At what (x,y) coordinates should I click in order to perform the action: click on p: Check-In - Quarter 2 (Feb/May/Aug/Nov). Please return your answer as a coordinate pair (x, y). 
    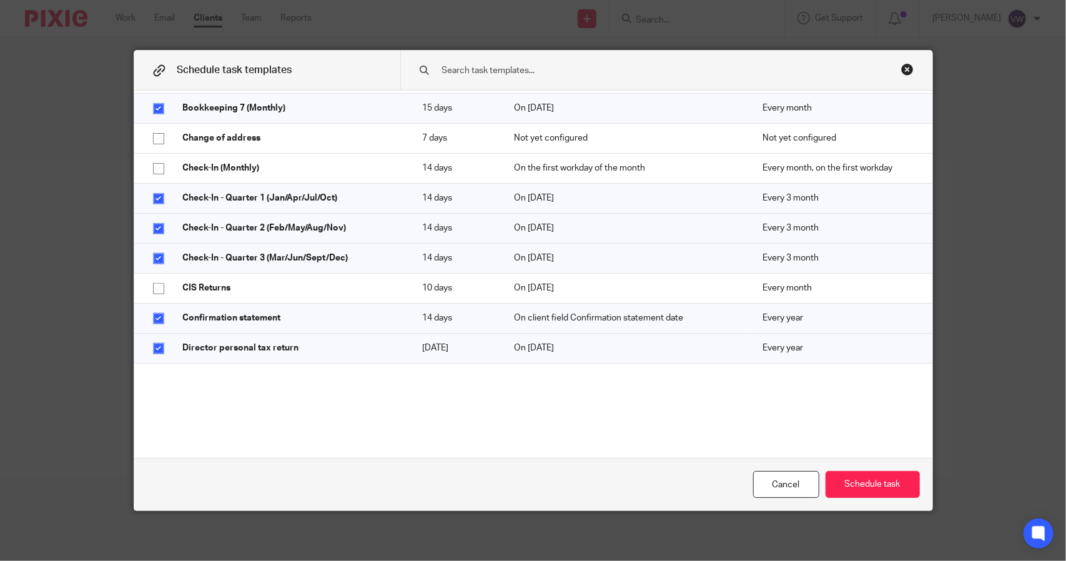
    Looking at the image, I should click on (290, 228).